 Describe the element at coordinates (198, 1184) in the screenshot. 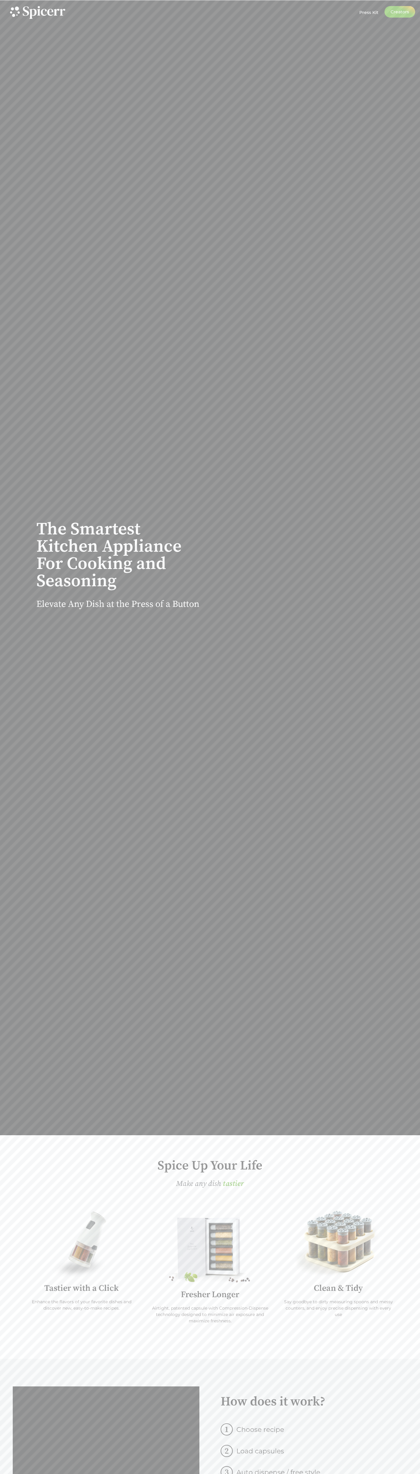

I see `span: Make any dish` at that location.